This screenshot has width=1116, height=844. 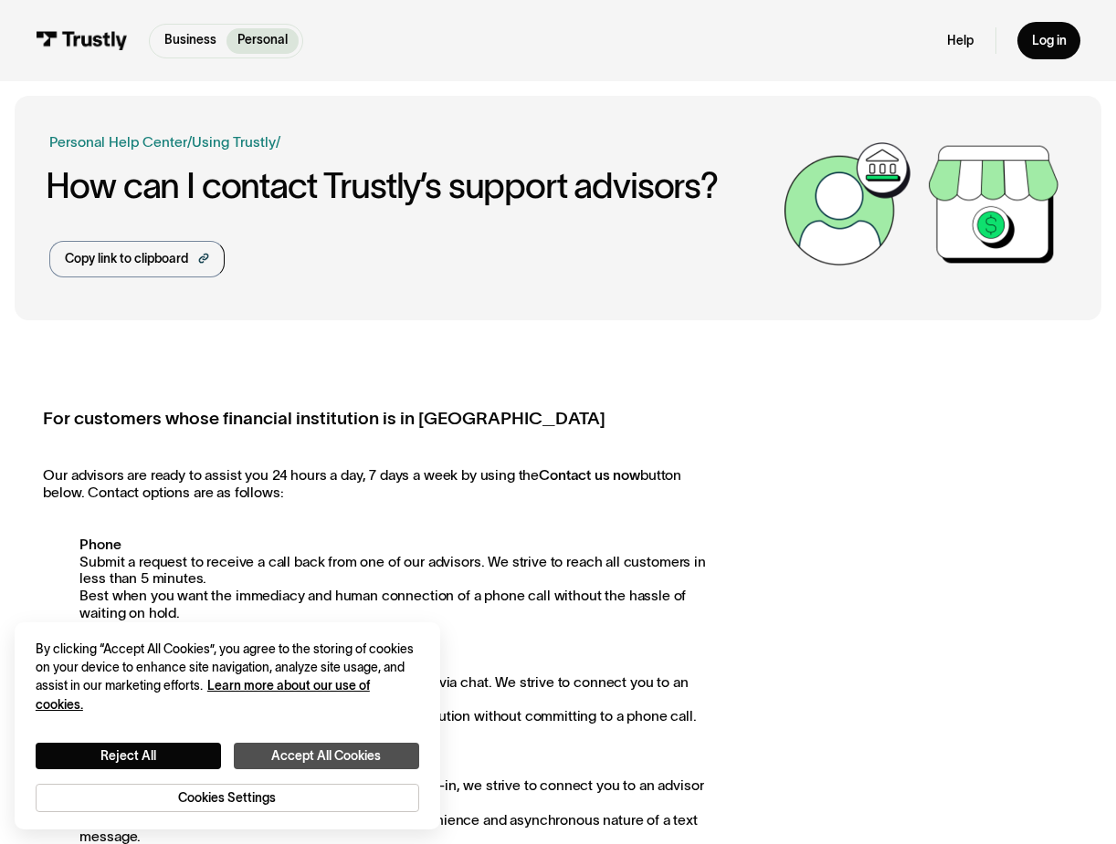 I want to click on button: Reject All, so click(x=128, y=756).